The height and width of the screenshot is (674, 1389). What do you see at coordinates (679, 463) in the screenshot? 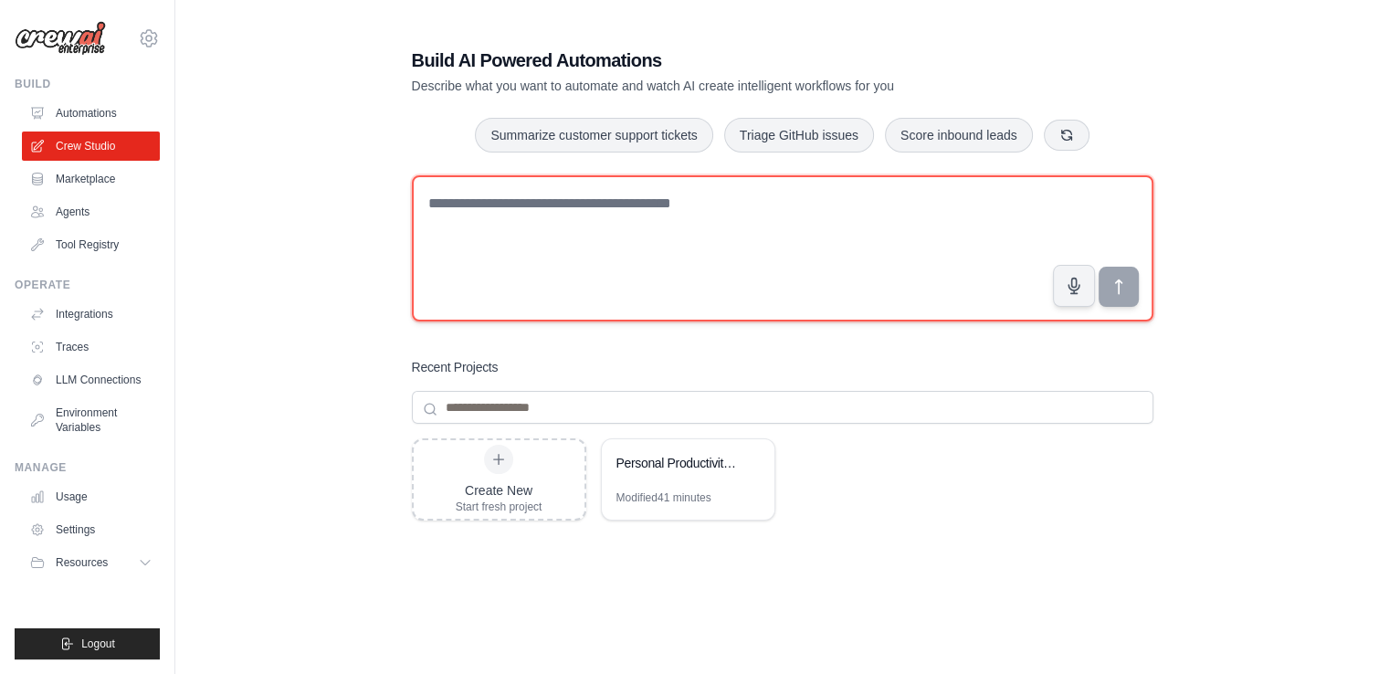
I see `div: Personal Productivity Manager` at bounding box center [679, 463].